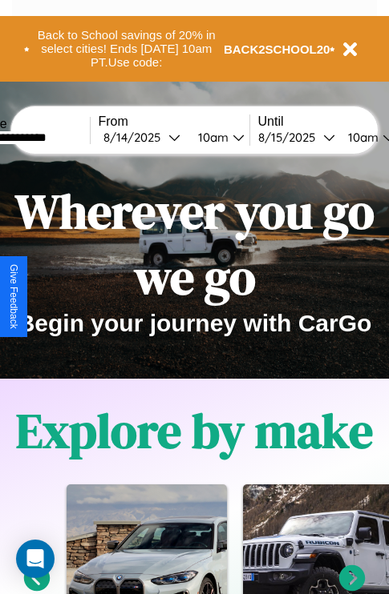  I want to click on div: Open Intercom Messenger, so click(35, 559).